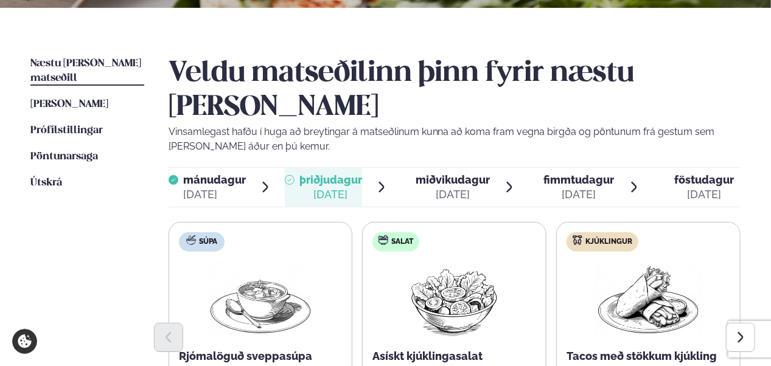 This screenshot has height=366, width=771. I want to click on span: fimmtudagur, so click(578, 179).